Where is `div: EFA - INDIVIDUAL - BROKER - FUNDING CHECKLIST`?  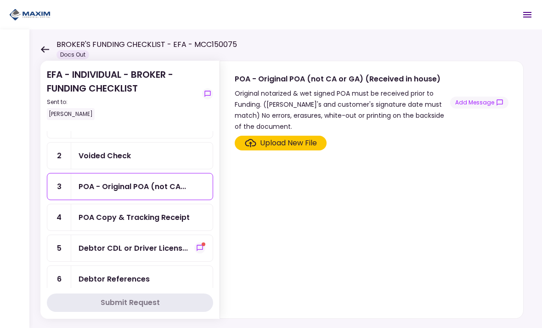 div: EFA - INDIVIDUAL - BROKER - FUNDING CHECKLIST is located at coordinates (123, 94).